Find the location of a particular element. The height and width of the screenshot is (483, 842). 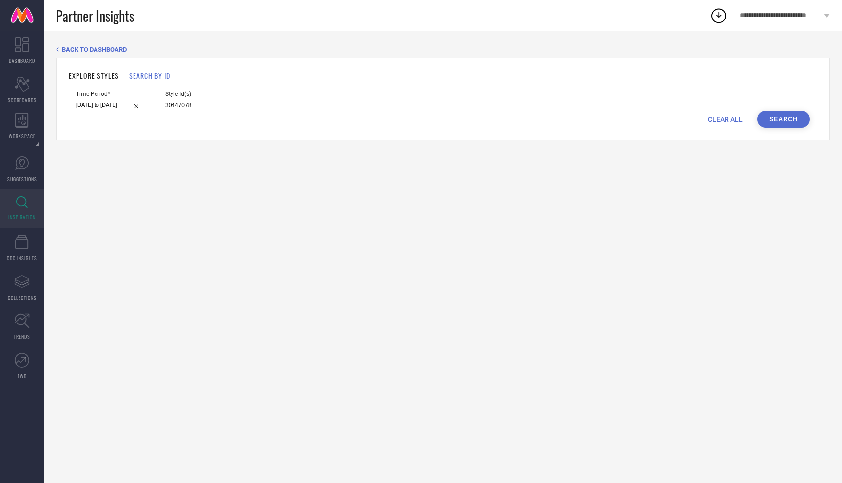

div: Back TO Dashboard is located at coordinates (443, 49).